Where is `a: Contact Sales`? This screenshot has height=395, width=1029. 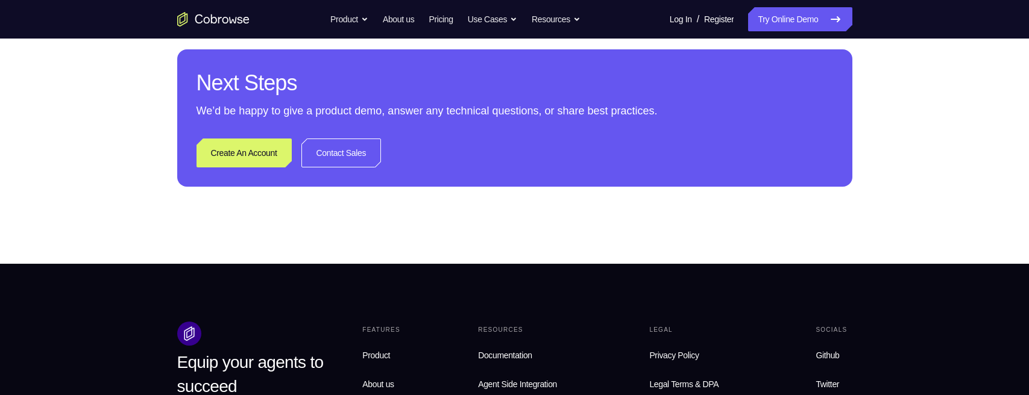 a: Contact Sales is located at coordinates (341, 153).